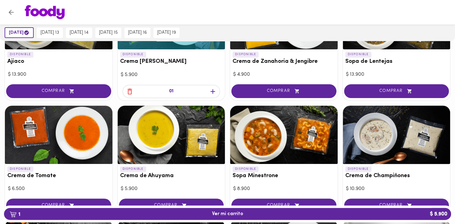 The height and width of the screenshot is (224, 455). What do you see at coordinates (284, 62) in the screenshot?
I see `h3: Crema de Zanahoria & Jengibre` at bounding box center [284, 62].